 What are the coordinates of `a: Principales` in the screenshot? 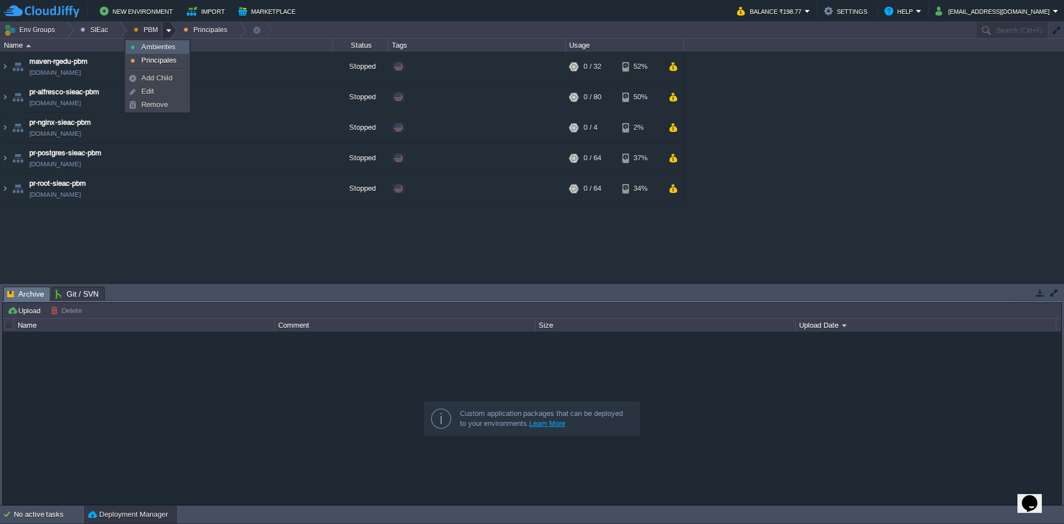 It's located at (157, 60).